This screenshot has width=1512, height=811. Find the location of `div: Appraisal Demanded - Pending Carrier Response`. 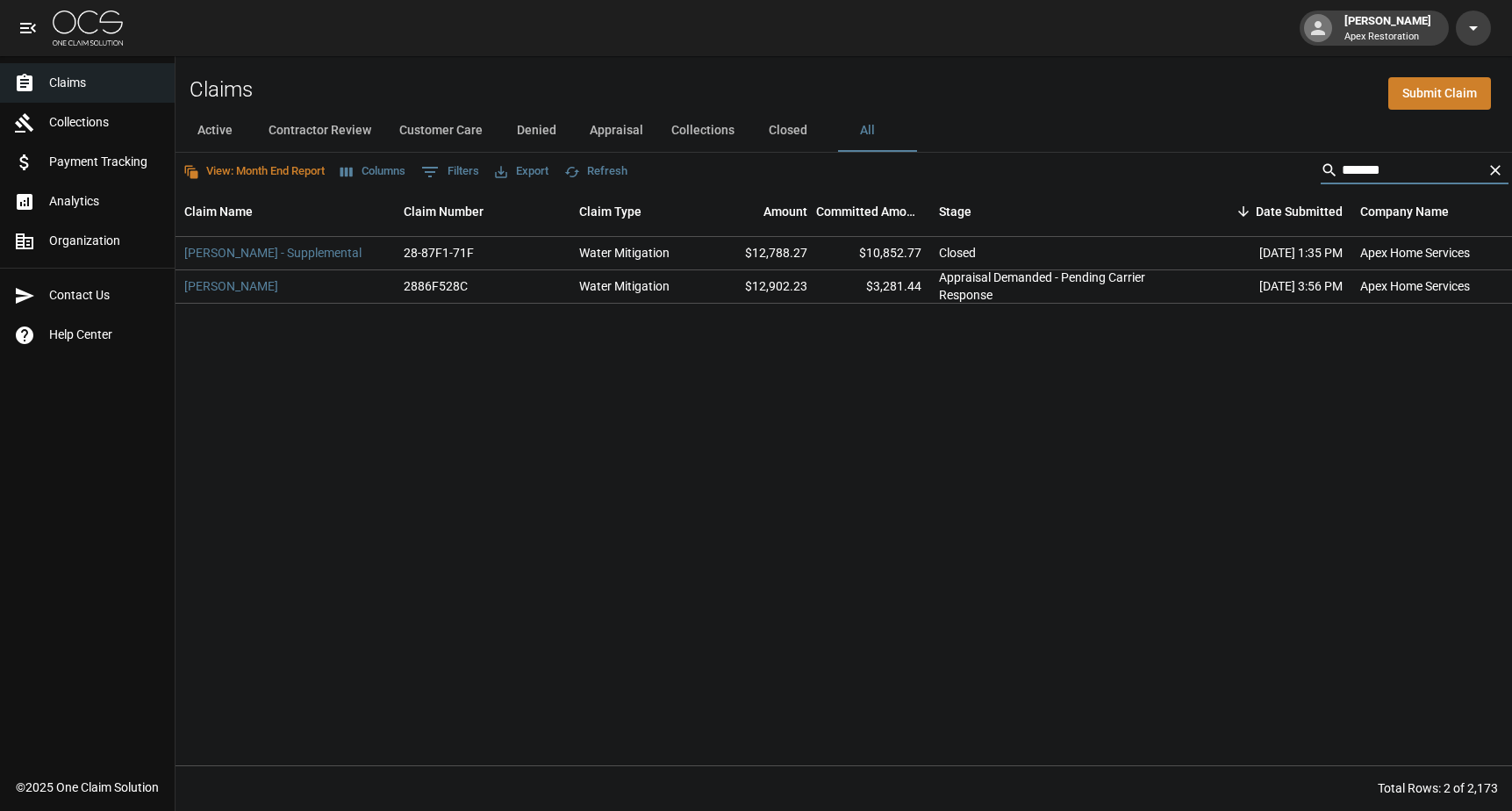

div: Appraisal Demanded - Pending Carrier Response is located at coordinates (1062, 286).